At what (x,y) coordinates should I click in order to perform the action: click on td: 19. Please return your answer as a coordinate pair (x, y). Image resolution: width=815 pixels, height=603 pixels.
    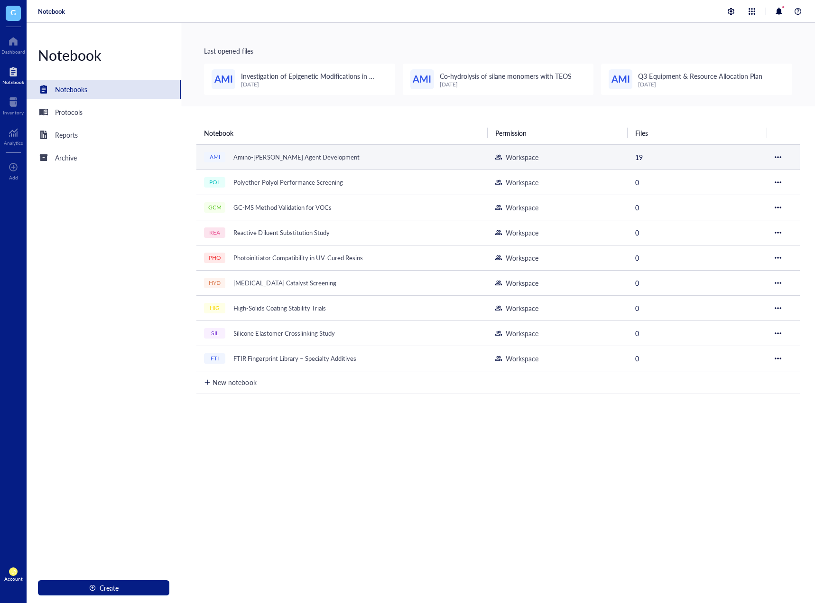
    Looking at the image, I should click on (698, 157).